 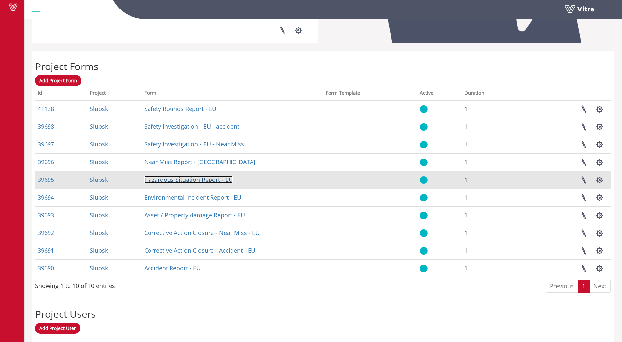 I want to click on div: Showing 1 to 10 of 10 entries, so click(x=75, y=285).